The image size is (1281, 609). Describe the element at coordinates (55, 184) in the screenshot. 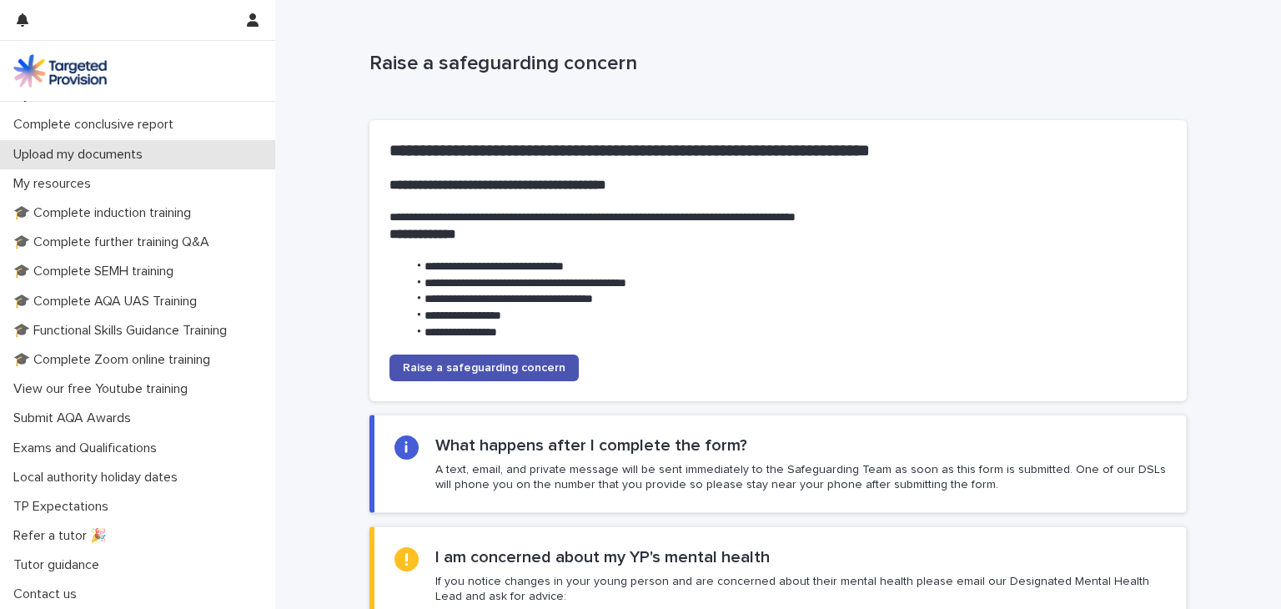

I see `p: My resources` at that location.